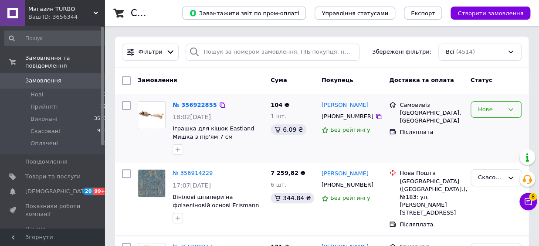  Describe the element at coordinates (287, 172) in the screenshot. I see `span: 7 259,82 ₴` at that location.